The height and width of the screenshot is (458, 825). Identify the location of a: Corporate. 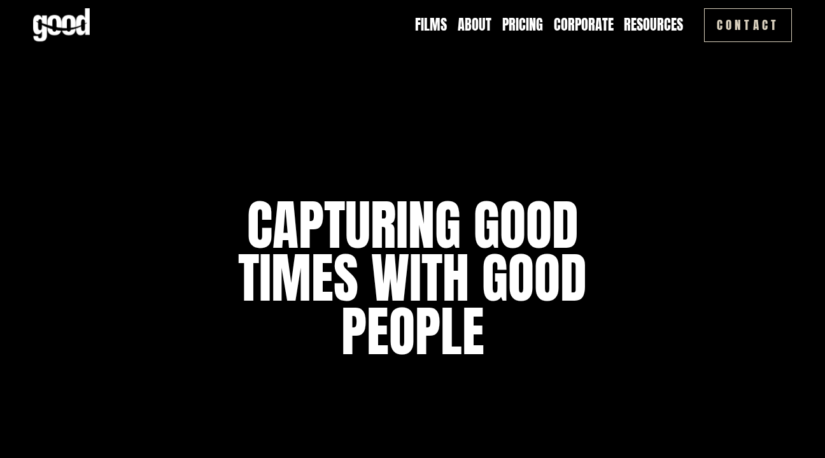
(584, 25).